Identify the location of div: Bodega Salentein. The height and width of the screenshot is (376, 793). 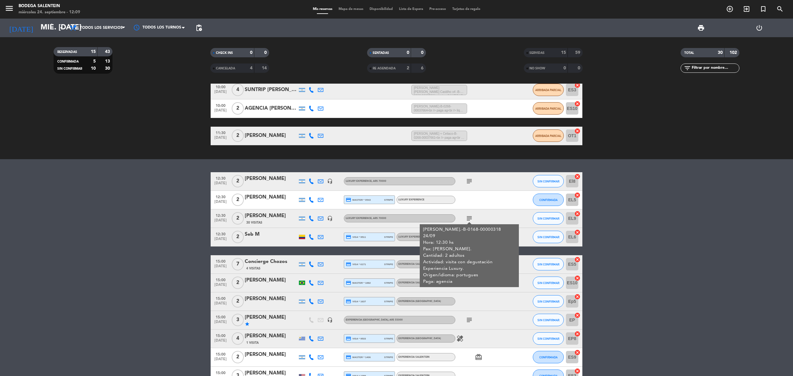
(49, 6).